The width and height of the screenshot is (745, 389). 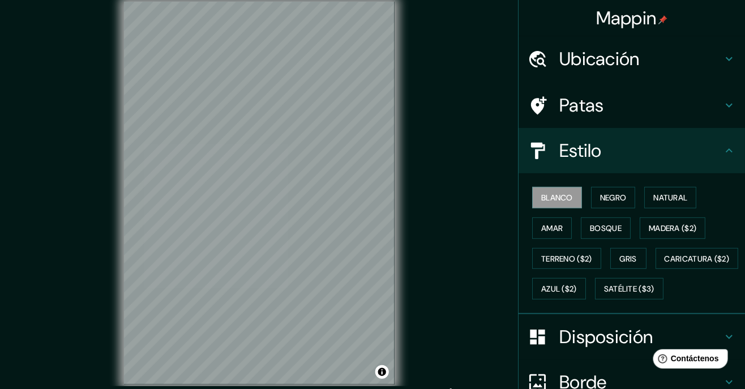 What do you see at coordinates (559, 289) in the screenshot?
I see `font: Azul ($2)` at bounding box center [559, 289].